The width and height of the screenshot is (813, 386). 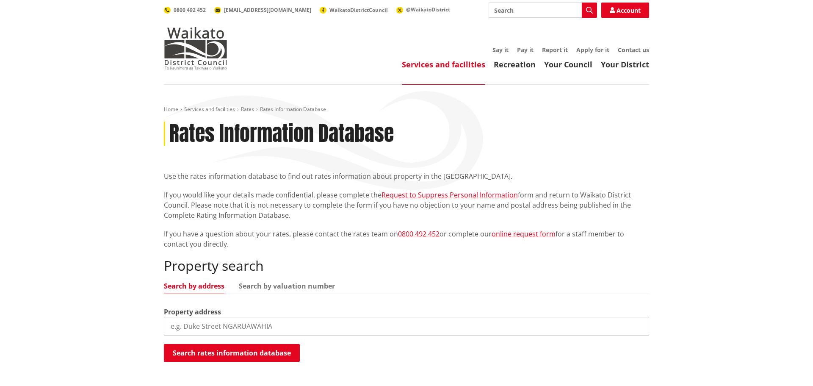 What do you see at coordinates (406, 109) in the screenshot?
I see `nav: breadcrumb` at bounding box center [406, 109].